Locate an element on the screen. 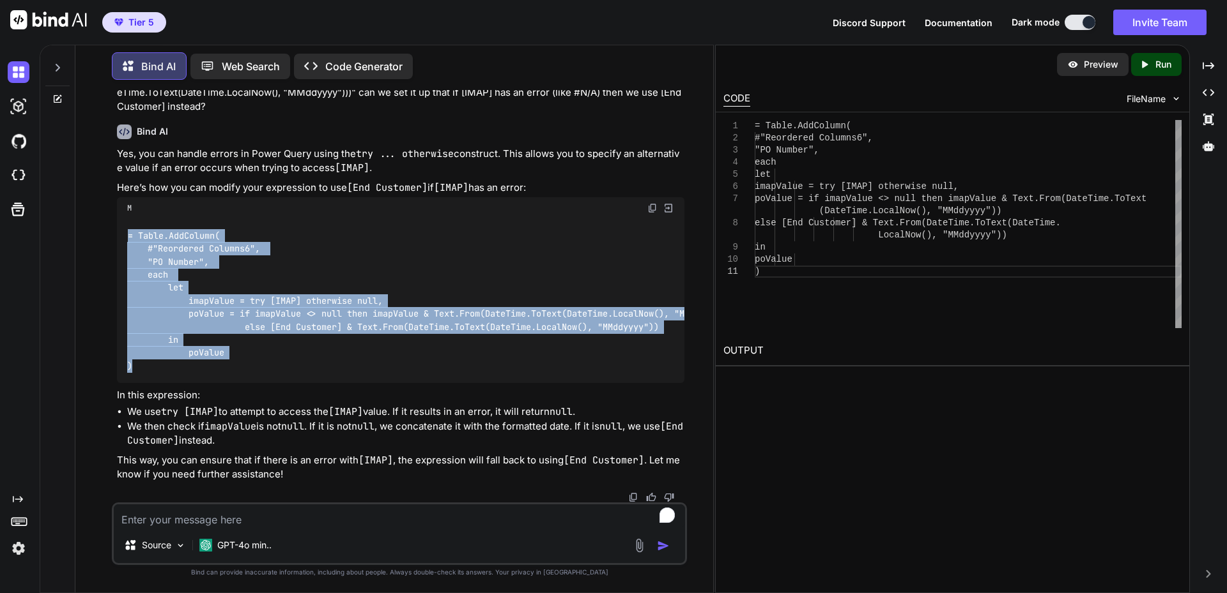 The image size is (1227, 593). span: poValue is located at coordinates (773, 259).